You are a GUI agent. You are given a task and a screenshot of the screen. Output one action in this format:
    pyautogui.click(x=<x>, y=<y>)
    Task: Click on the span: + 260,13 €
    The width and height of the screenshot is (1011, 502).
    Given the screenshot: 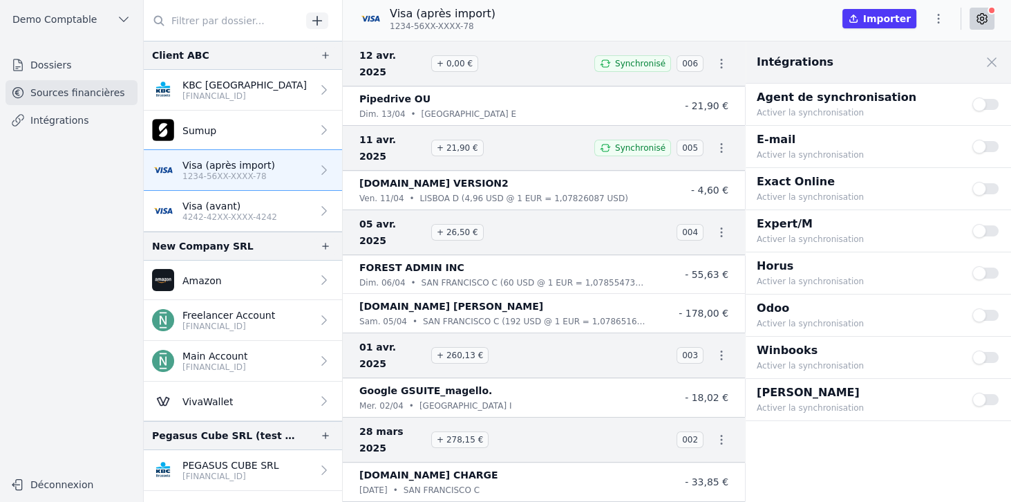 What is the action you would take?
    pyautogui.click(x=459, y=355)
    